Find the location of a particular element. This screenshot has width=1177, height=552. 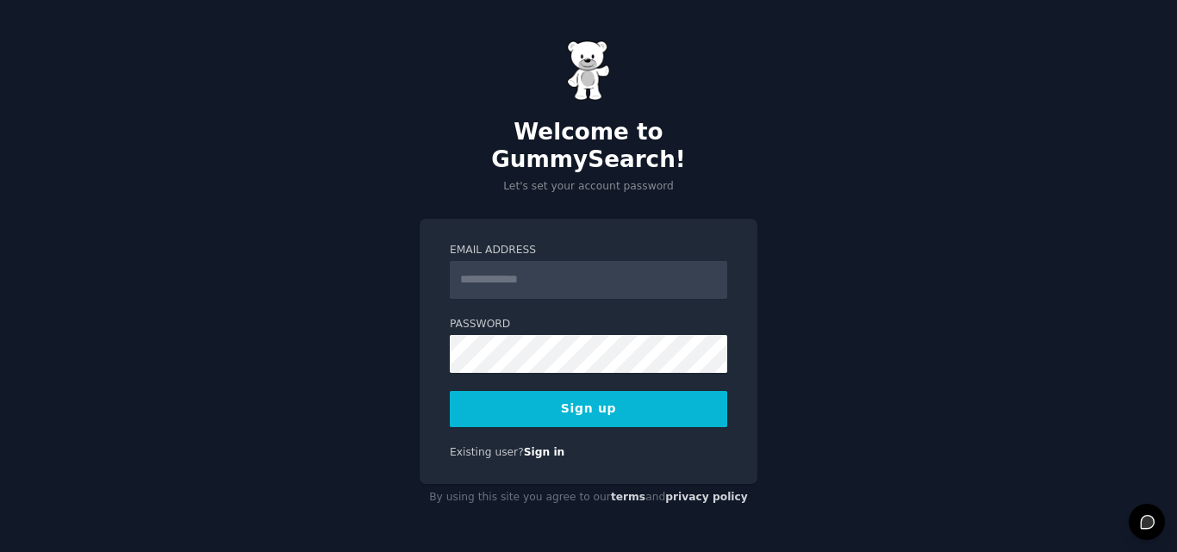

span: Existing user? is located at coordinates (487, 452).